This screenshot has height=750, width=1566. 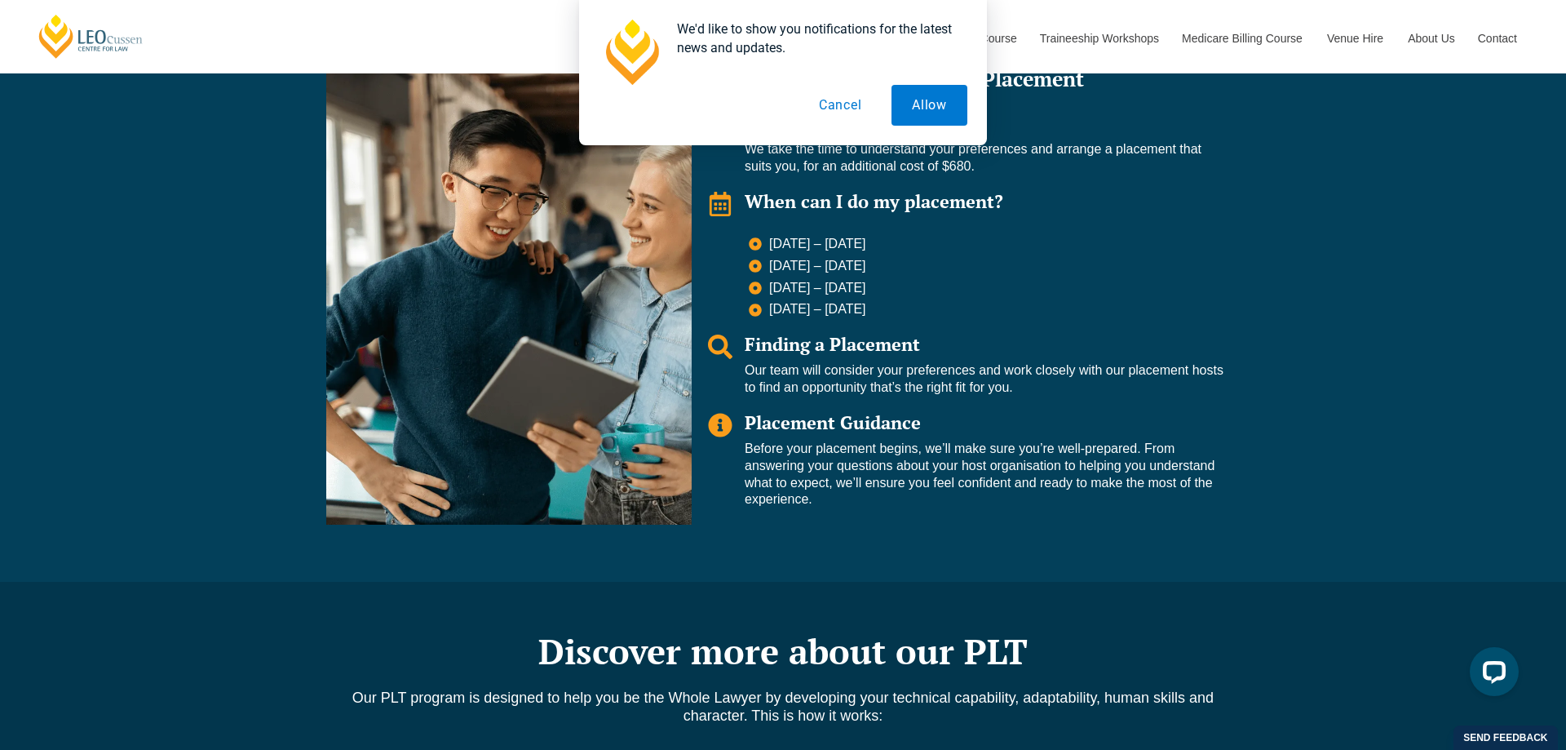 I want to click on div: We'd like to show you notifications for the latest news and updates., so click(x=816, y=38).